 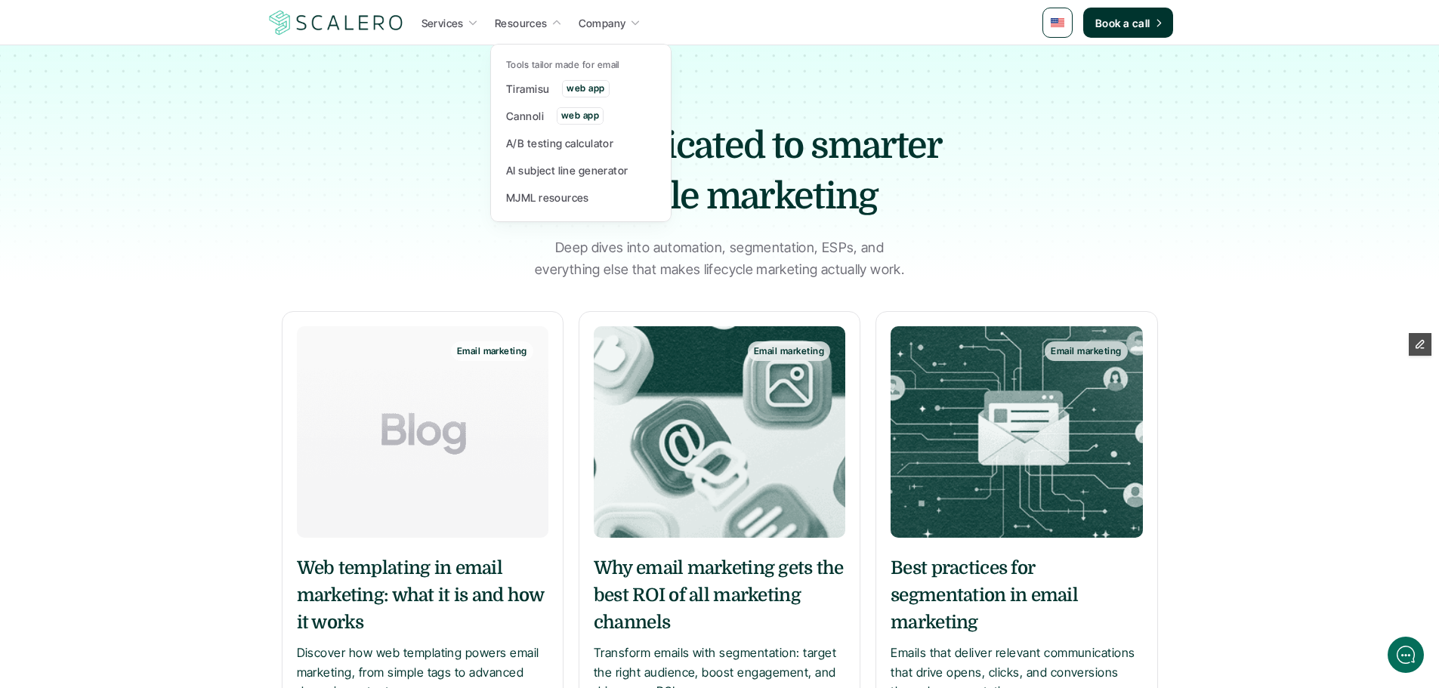 I want to click on p: AI subject line generator, so click(x=567, y=170).